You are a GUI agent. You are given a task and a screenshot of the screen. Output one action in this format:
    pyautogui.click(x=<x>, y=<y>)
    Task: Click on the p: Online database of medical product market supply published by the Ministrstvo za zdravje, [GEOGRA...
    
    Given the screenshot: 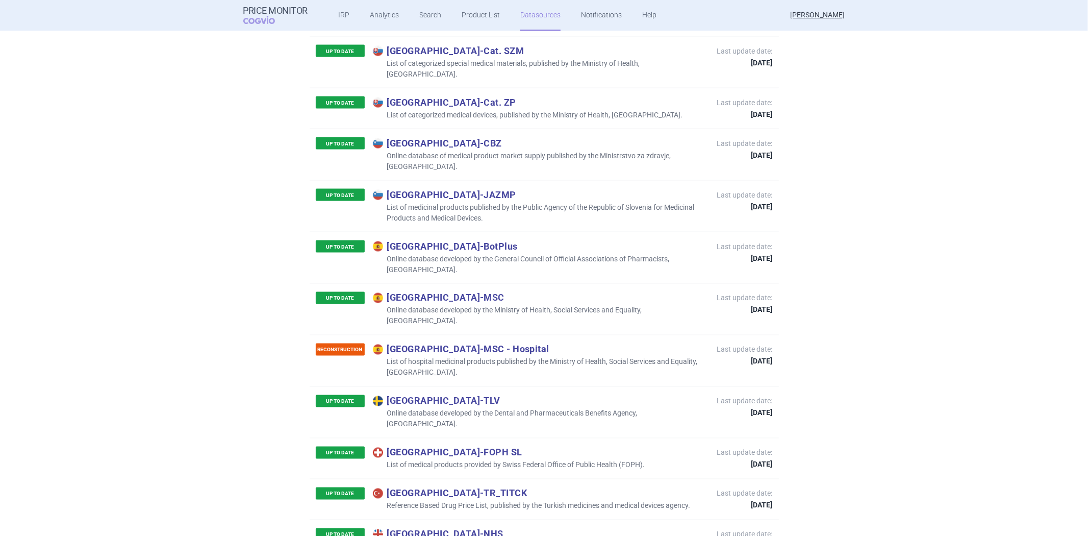 What is the action you would take?
    pyautogui.click(x=540, y=161)
    